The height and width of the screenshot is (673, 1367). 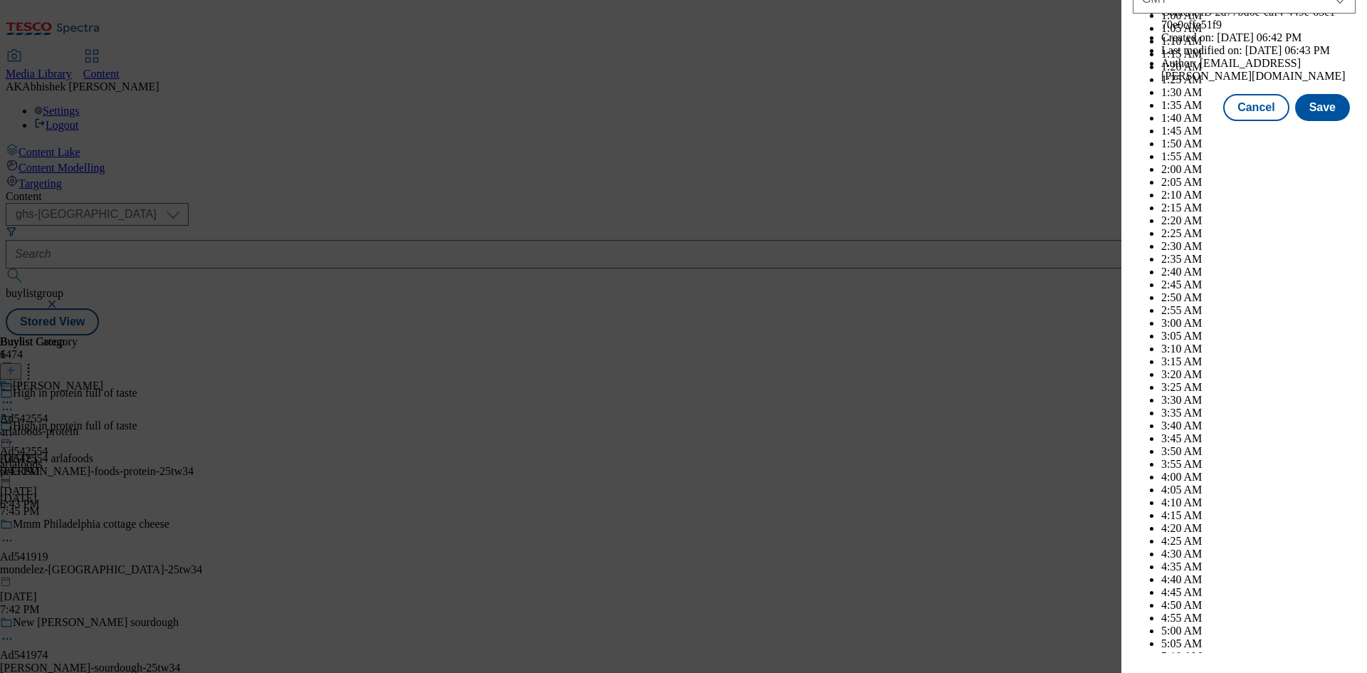 I want to click on li: 3:50 AM, so click(x=1258, y=451).